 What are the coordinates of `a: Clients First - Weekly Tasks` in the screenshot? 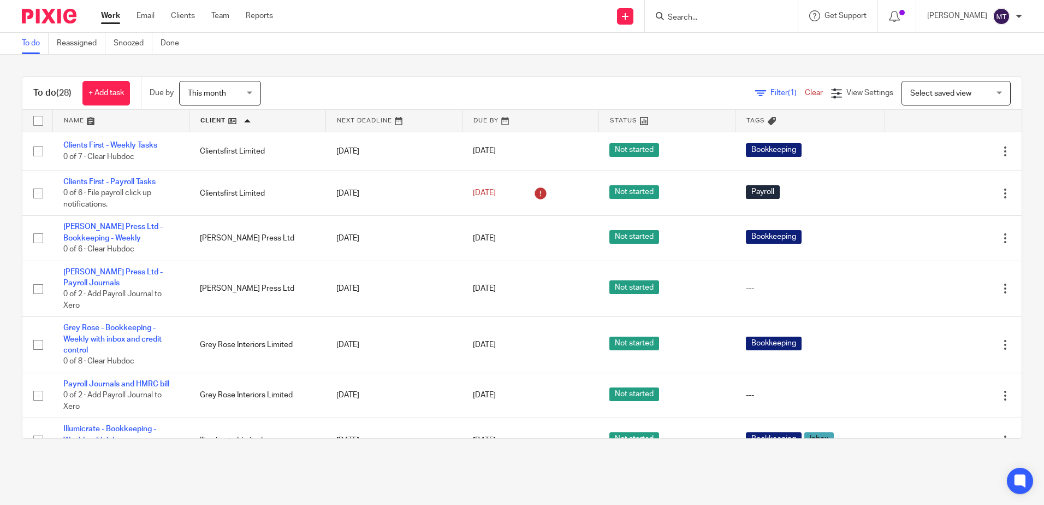 It's located at (110, 145).